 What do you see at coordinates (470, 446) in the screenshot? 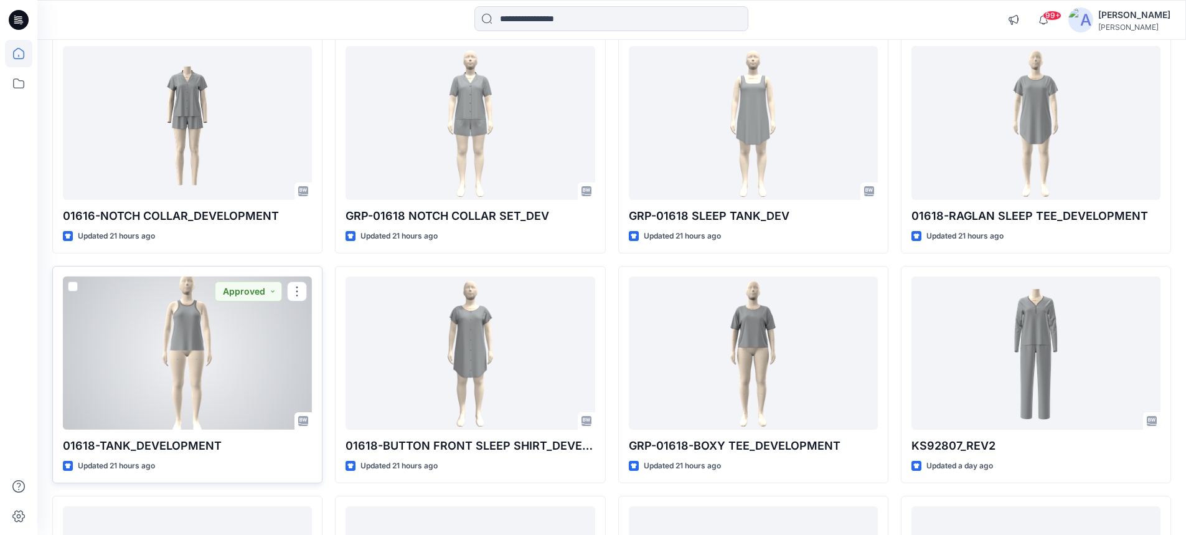
I see `p: 01618-BUTTON FRONT SLEEP SHIRT_DEVELOPMENT` at bounding box center [470, 446].